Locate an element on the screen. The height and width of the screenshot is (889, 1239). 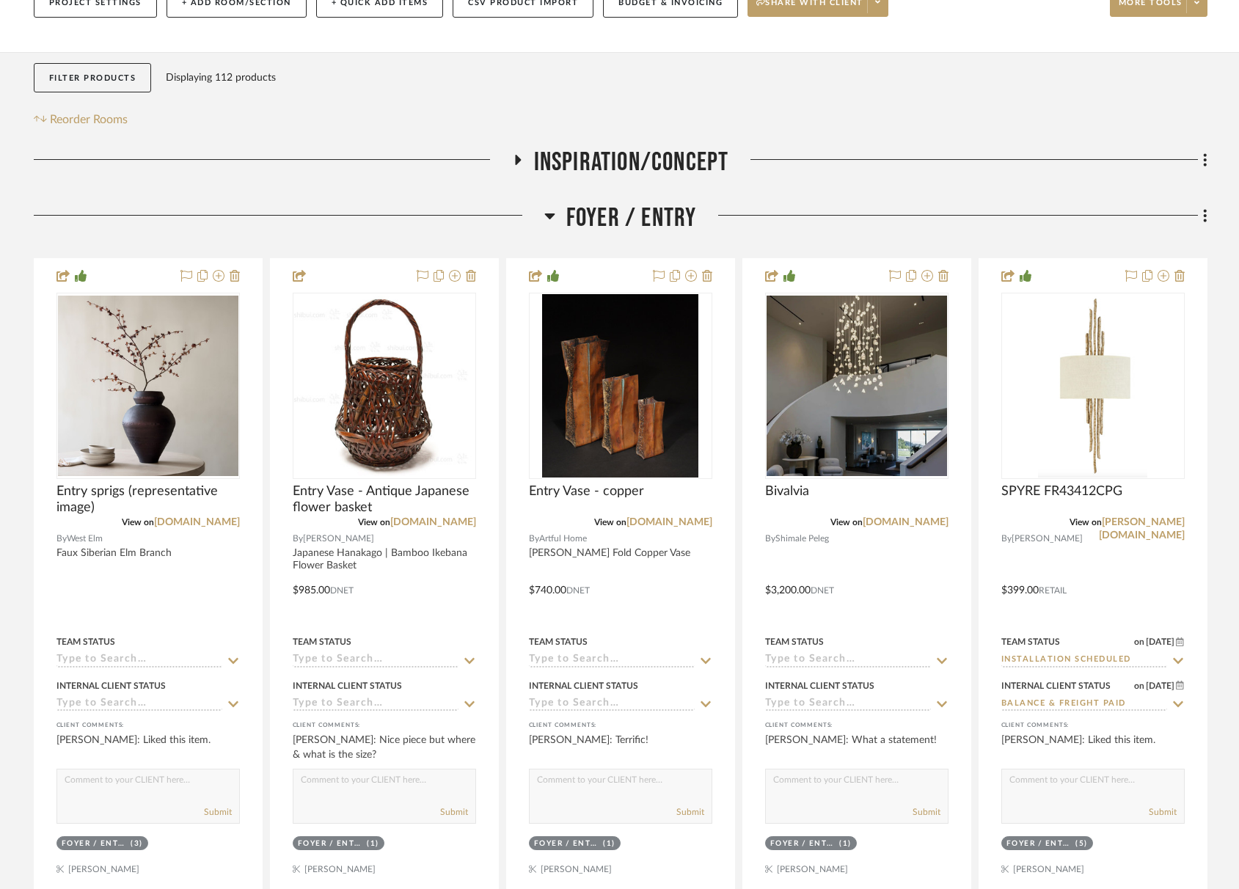
span: Inspiration/Concept is located at coordinates (631, 162).